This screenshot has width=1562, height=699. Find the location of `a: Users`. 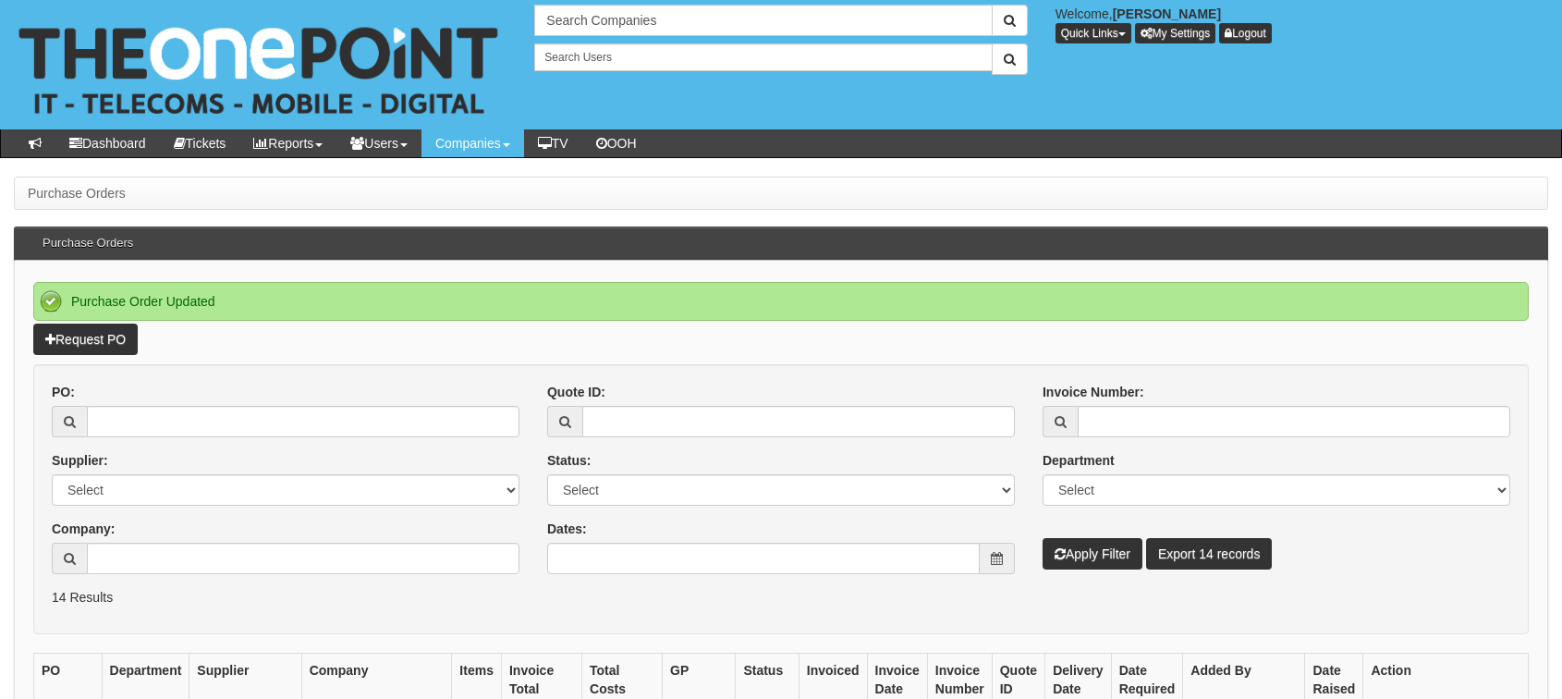

a: Users is located at coordinates (379, 143).